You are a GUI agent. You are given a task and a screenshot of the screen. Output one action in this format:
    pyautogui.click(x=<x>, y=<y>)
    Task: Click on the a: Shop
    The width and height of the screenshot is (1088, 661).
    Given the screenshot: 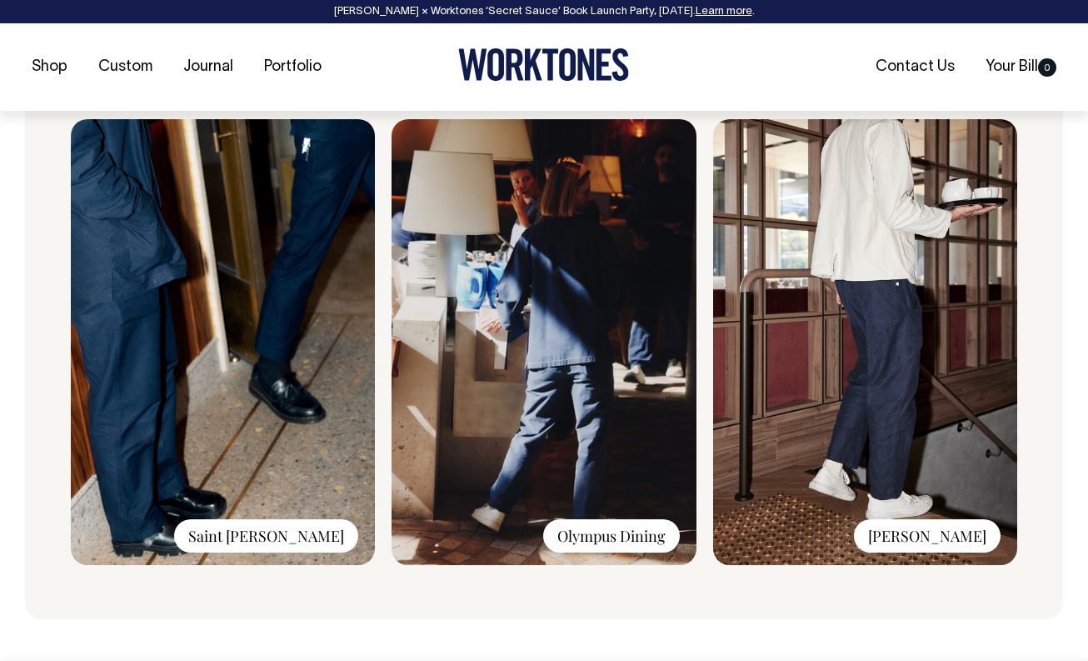 What is the action you would take?
    pyautogui.click(x=49, y=67)
    